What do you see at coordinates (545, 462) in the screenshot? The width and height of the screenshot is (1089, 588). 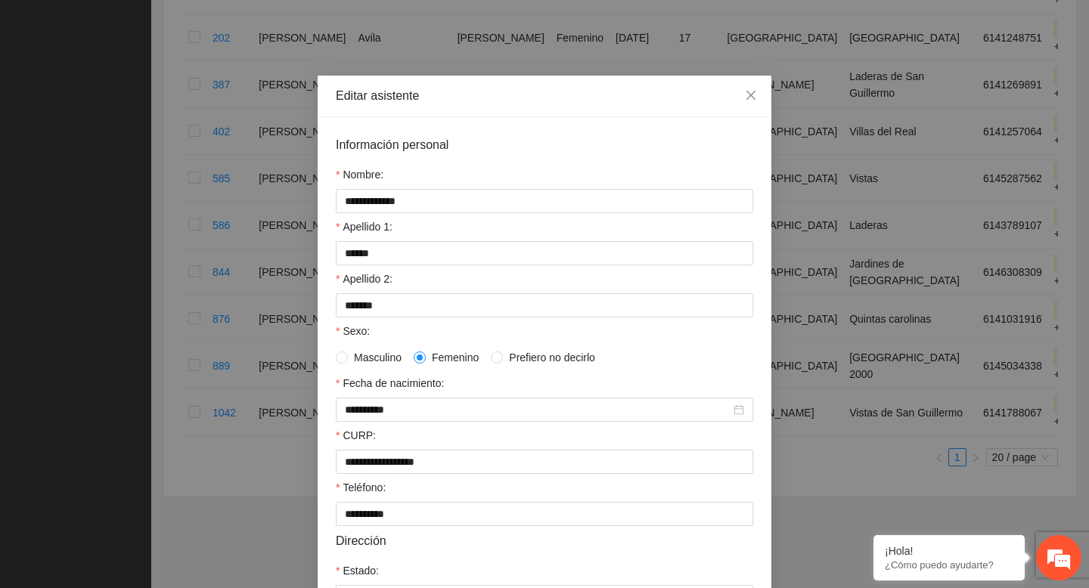 I see `input: CURP:` at bounding box center [545, 462].